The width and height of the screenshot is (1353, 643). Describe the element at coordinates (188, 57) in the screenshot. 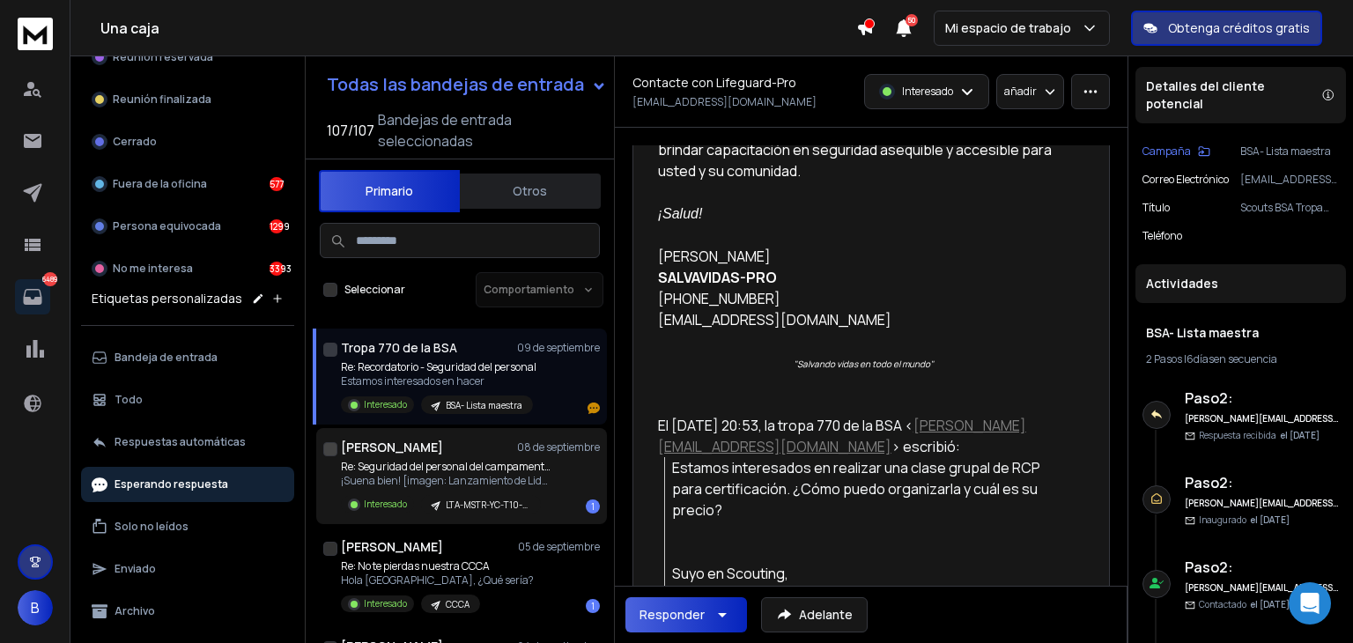

I see `button: Reunión reservada` at that location.